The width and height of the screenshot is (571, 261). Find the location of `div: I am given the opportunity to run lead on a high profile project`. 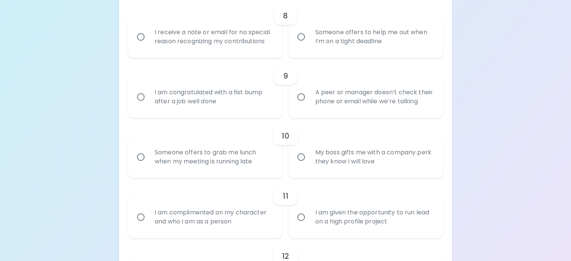

div: I am given the opportunity to run lead on a high profile project is located at coordinates (374, 217).